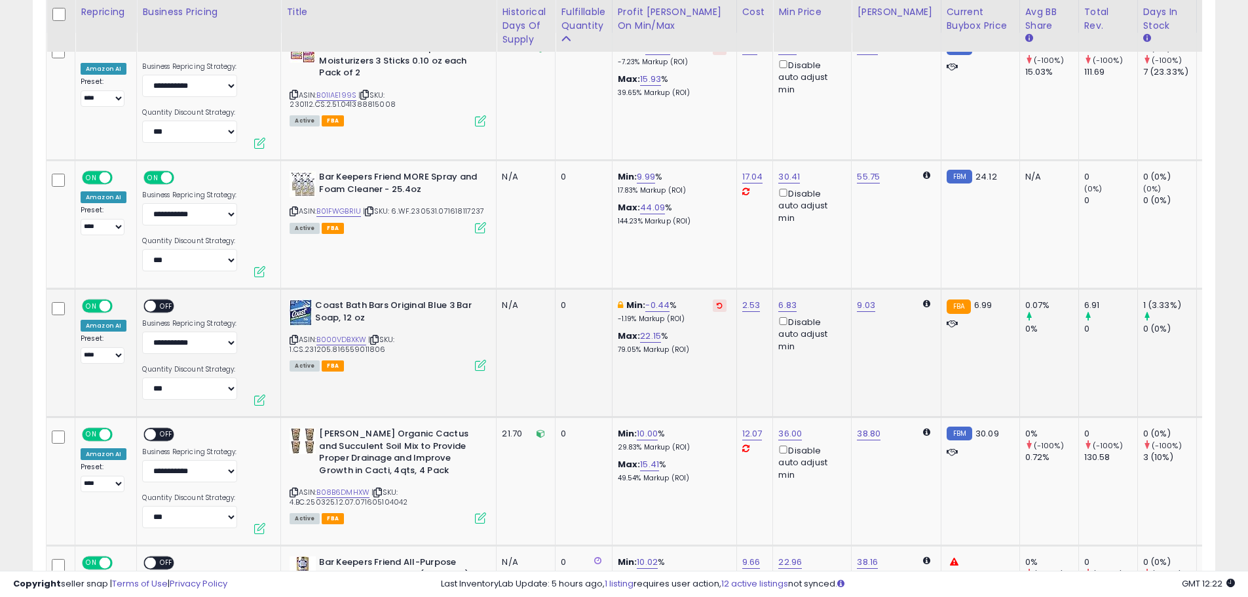 The image size is (1248, 597). What do you see at coordinates (647, 434) in the screenshot?
I see `a: 10.00` at bounding box center [647, 434].